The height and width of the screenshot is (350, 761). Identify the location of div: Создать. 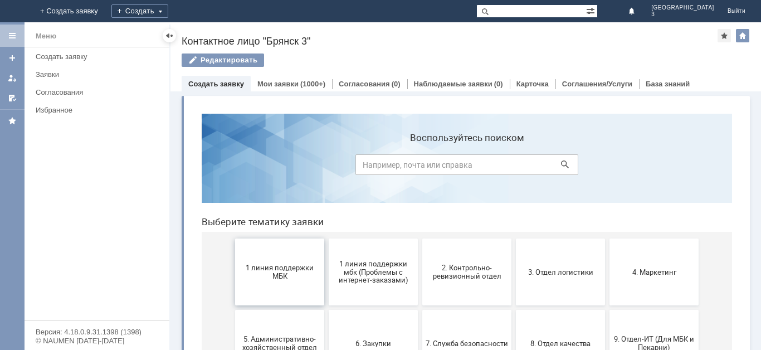
(140, 11).